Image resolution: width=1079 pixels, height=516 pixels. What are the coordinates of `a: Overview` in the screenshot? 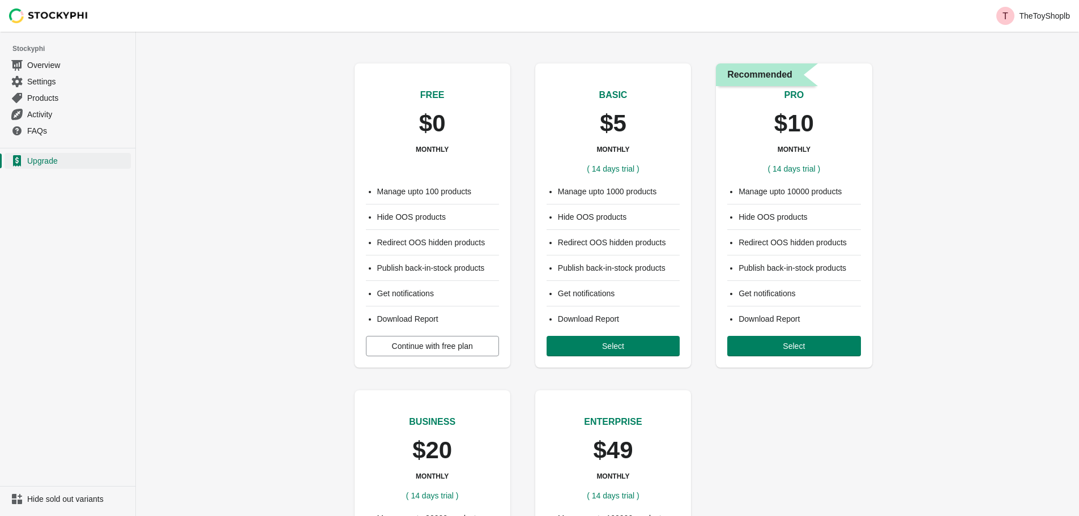 It's located at (67, 65).